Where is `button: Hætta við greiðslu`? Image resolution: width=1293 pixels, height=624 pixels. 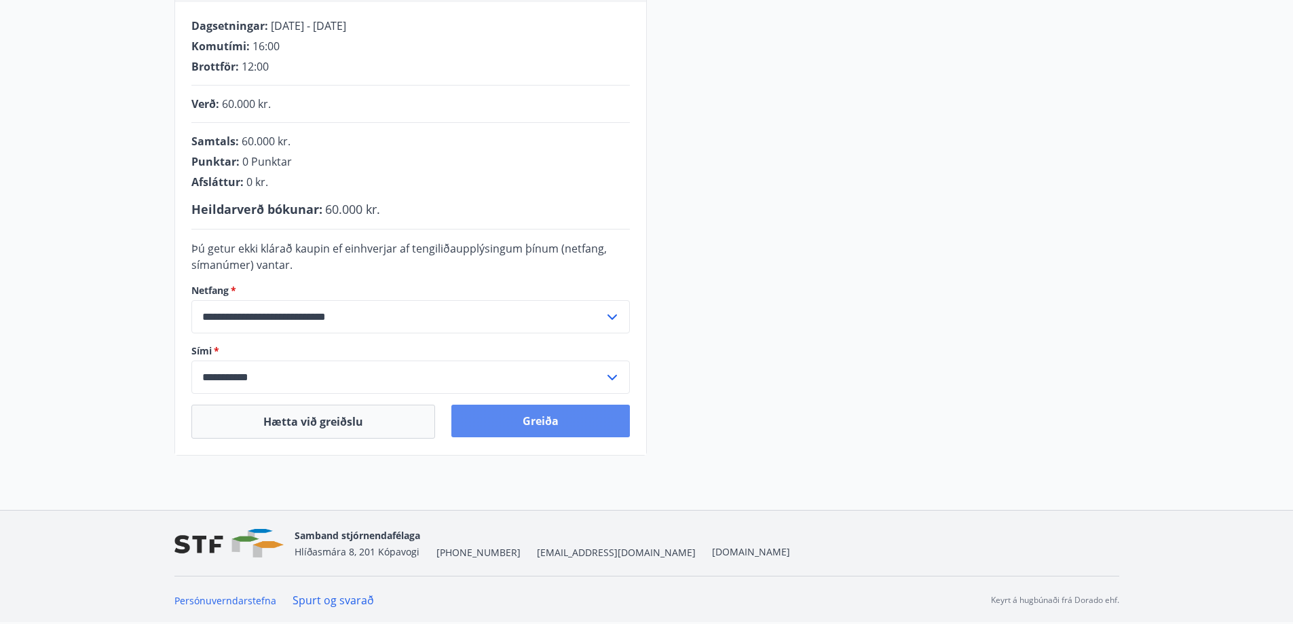 button: Hætta við greiðslu is located at coordinates (313, 422).